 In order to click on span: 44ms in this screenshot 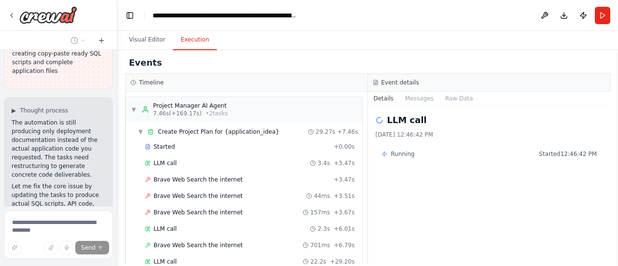, I will do `click(322, 196)`.